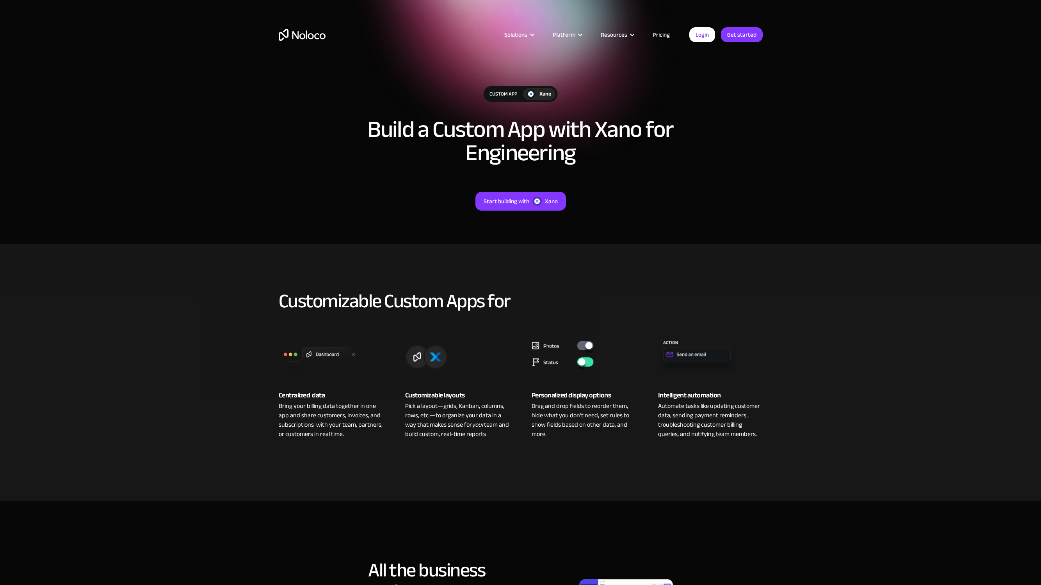 This screenshot has height=585, width=1041. What do you see at coordinates (457, 420) in the screenshot?
I see `div: Pick a layout—grids, Kanban, columns, rows, etc.—to organize your data in a way that makes sense ...` at bounding box center [457, 420].